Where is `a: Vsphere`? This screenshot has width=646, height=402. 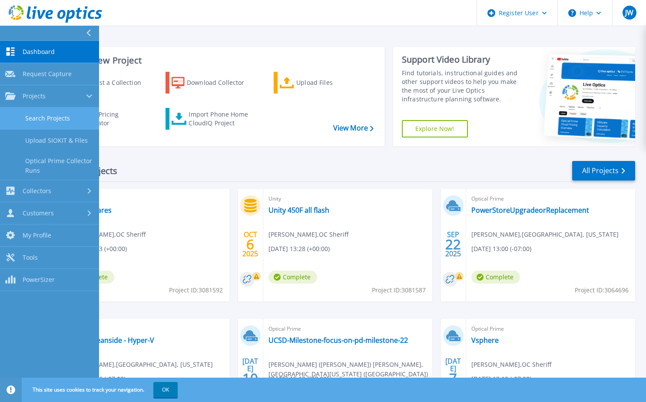
a: Vsphere is located at coordinates (485, 340).